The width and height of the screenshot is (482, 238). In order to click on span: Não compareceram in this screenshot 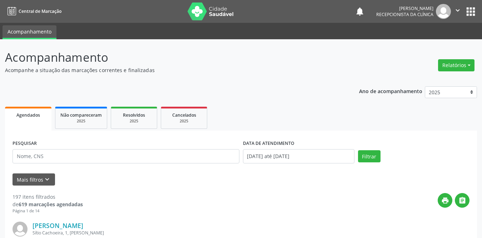, I will do `click(81, 115)`.